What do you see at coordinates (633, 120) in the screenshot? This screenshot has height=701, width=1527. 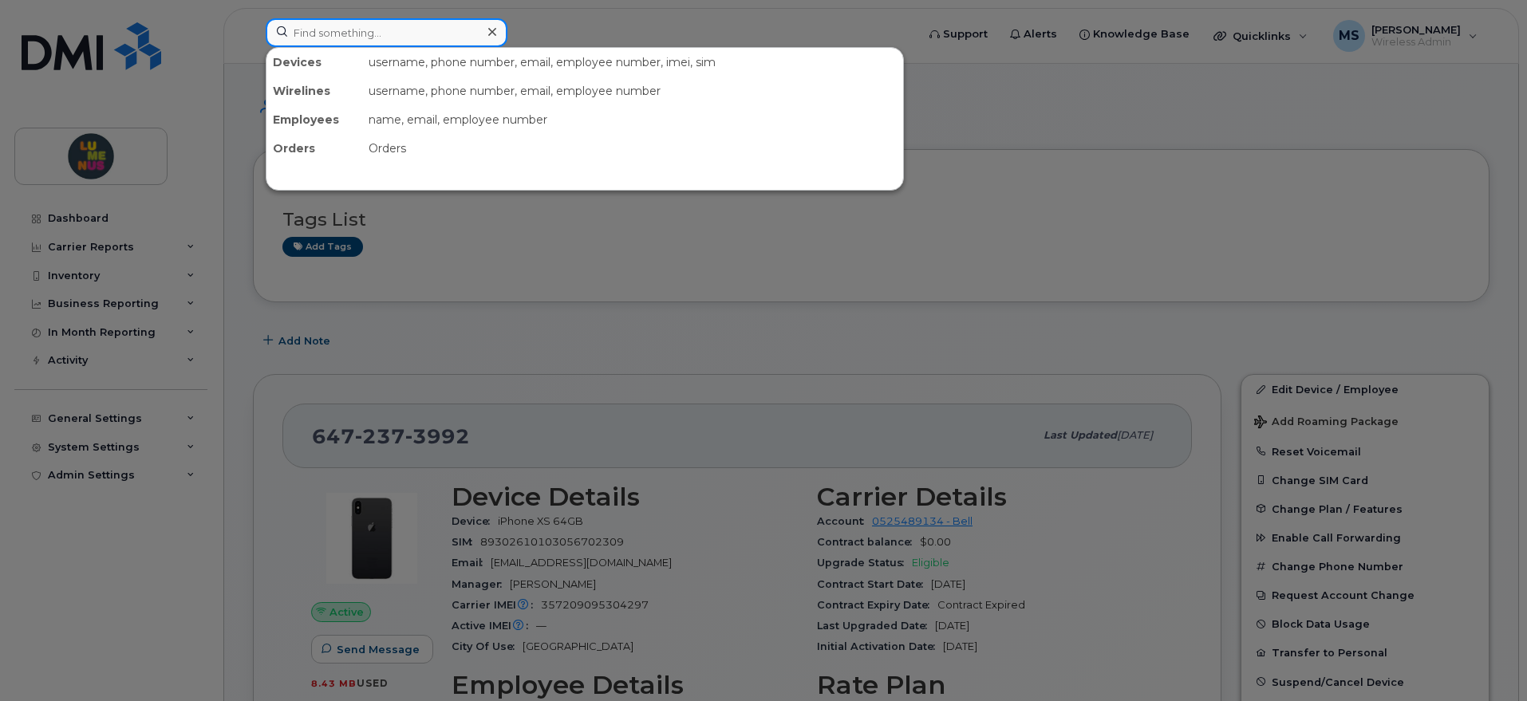 I see `div: name, email, employee number` at bounding box center [633, 120].